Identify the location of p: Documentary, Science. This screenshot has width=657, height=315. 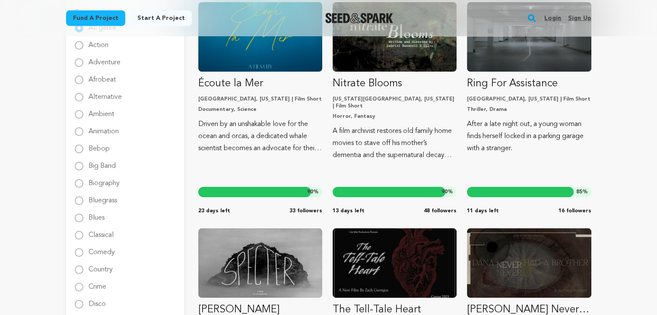
(260, 110).